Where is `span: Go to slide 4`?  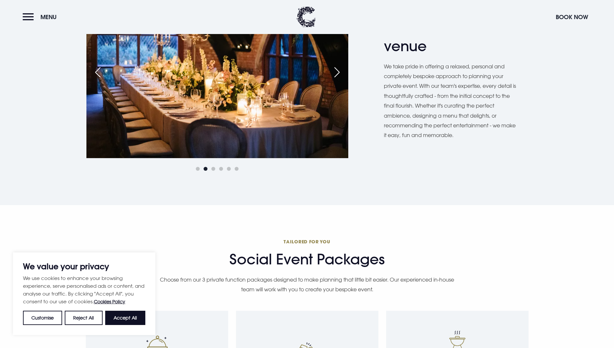
span: Go to slide 4 is located at coordinates (221, 169).